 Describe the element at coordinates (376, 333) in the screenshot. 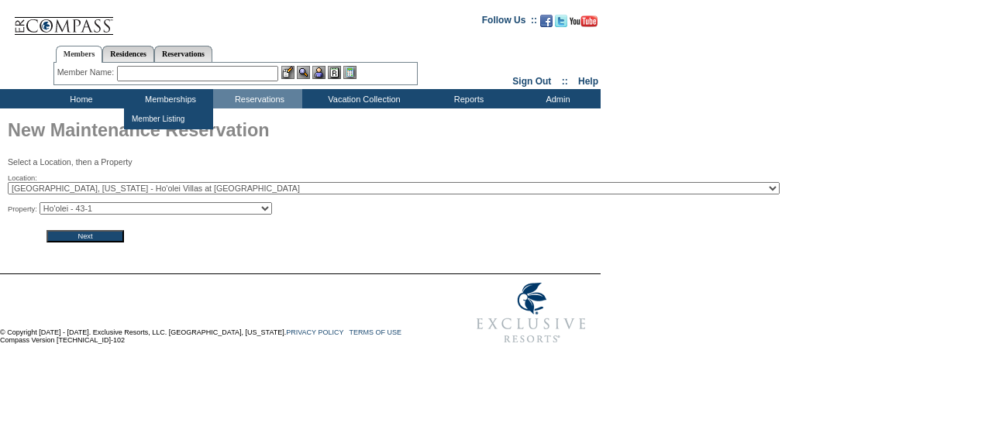

I see `a: TERMS OF USE` at that location.